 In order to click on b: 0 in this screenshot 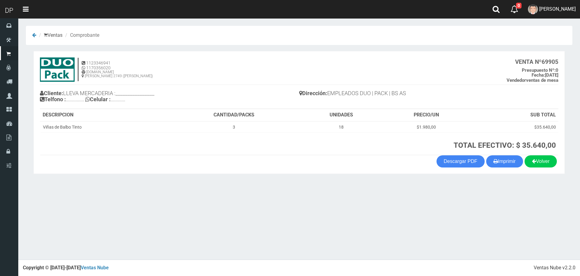, I will do `click(540, 70)`.